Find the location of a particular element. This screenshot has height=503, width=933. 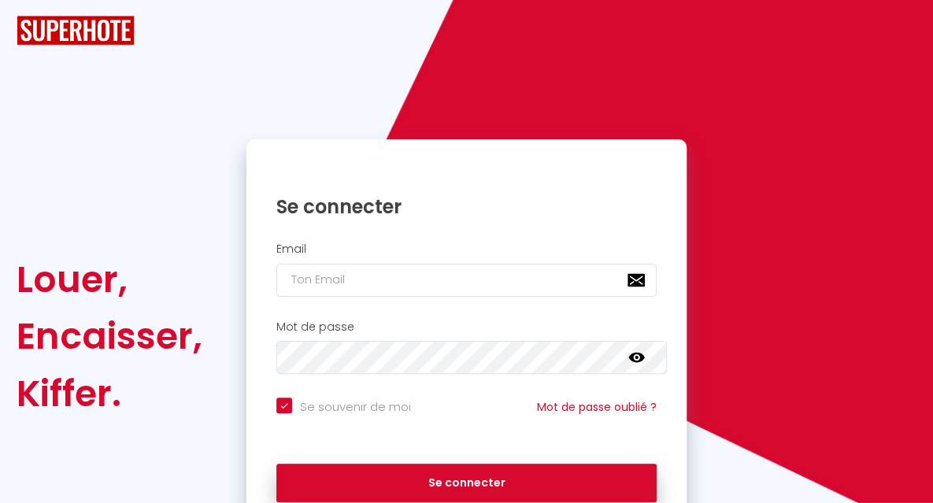

a: Mot de passe oublié ? is located at coordinates (597, 407).